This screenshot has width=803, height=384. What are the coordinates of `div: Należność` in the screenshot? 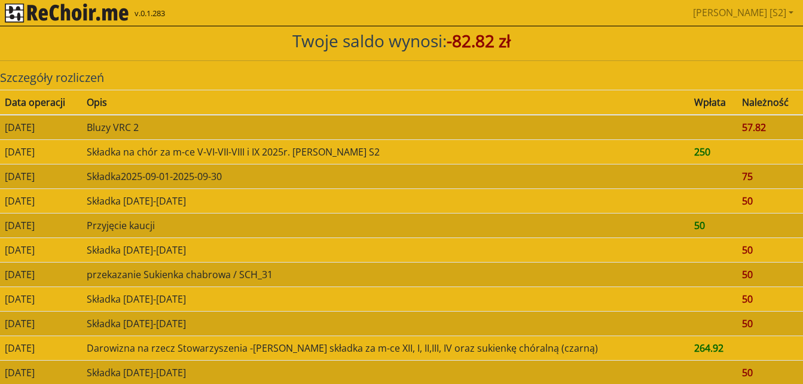 It's located at (770, 102).